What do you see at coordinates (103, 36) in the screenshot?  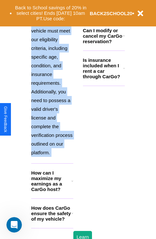 I see `h3: Can I modify or cancel my CarGo reservation?` at bounding box center [103, 36].